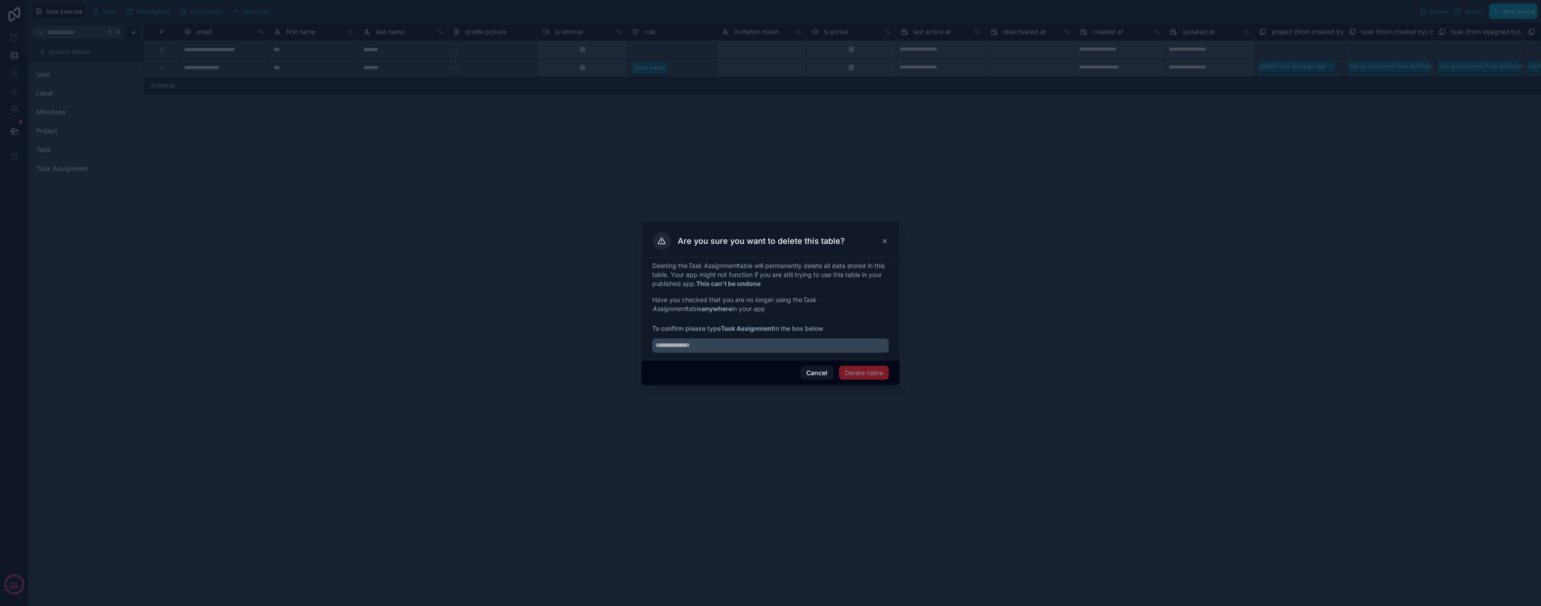 This screenshot has height=606, width=1541. I want to click on strong: This can't be undone, so click(729, 283).